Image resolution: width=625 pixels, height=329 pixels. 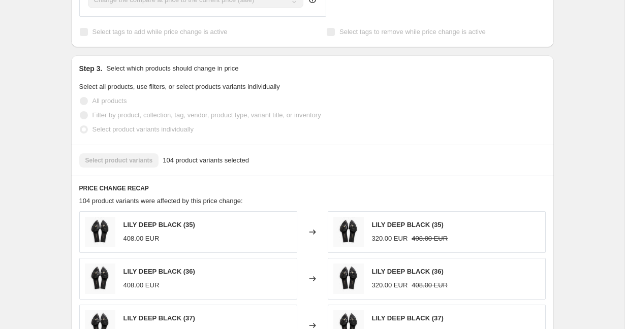 What do you see at coordinates (91, 69) in the screenshot?
I see `h2: Step 3.` at bounding box center [91, 69].